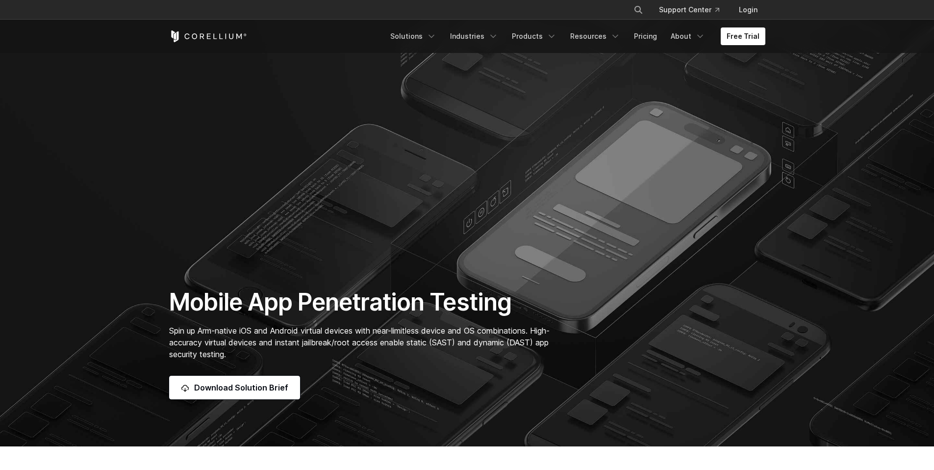 The width and height of the screenshot is (934, 470). Describe the element at coordinates (234, 388) in the screenshot. I see `a: Download Solution Brief` at that location.